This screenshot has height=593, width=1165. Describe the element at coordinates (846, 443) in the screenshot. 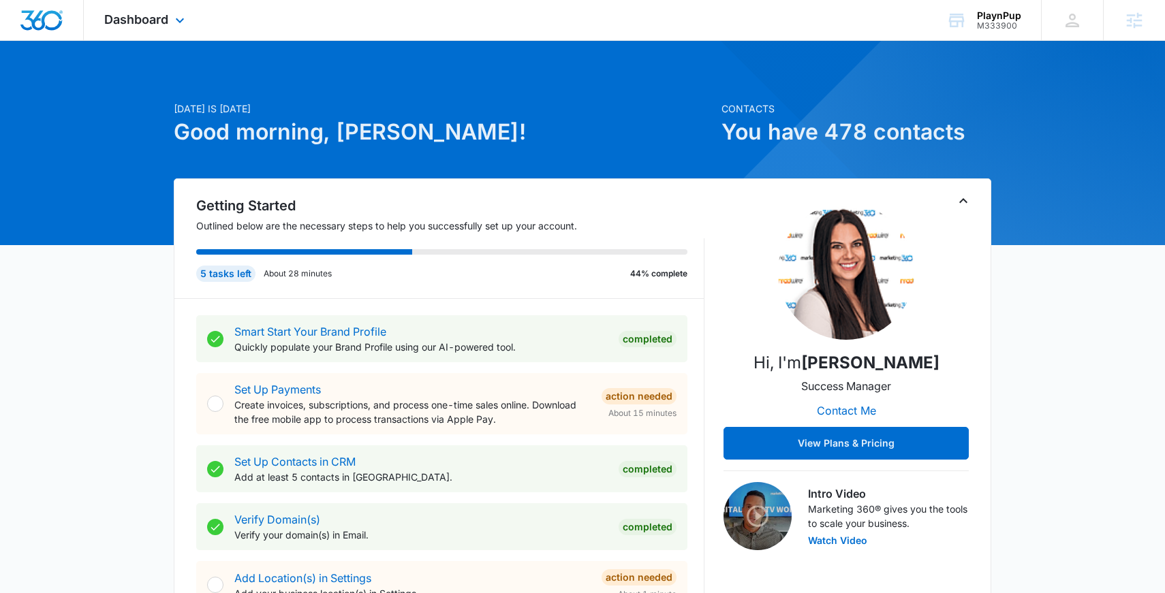

I see `button: View Plans & Pricing` at that location.